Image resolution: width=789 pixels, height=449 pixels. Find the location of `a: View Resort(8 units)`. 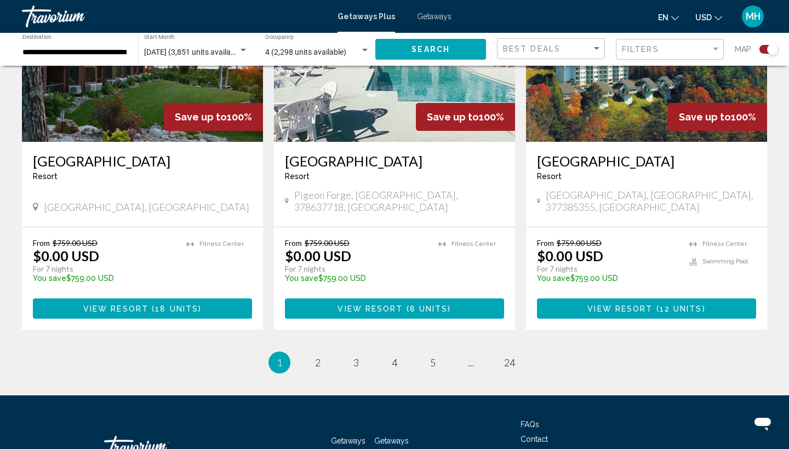

a: View Resort(8 units) is located at coordinates (394, 308).